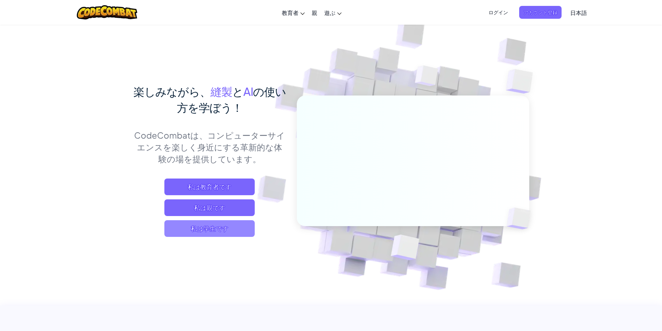  Describe the element at coordinates (238, 91) in the screenshot. I see `font: と` at that location.